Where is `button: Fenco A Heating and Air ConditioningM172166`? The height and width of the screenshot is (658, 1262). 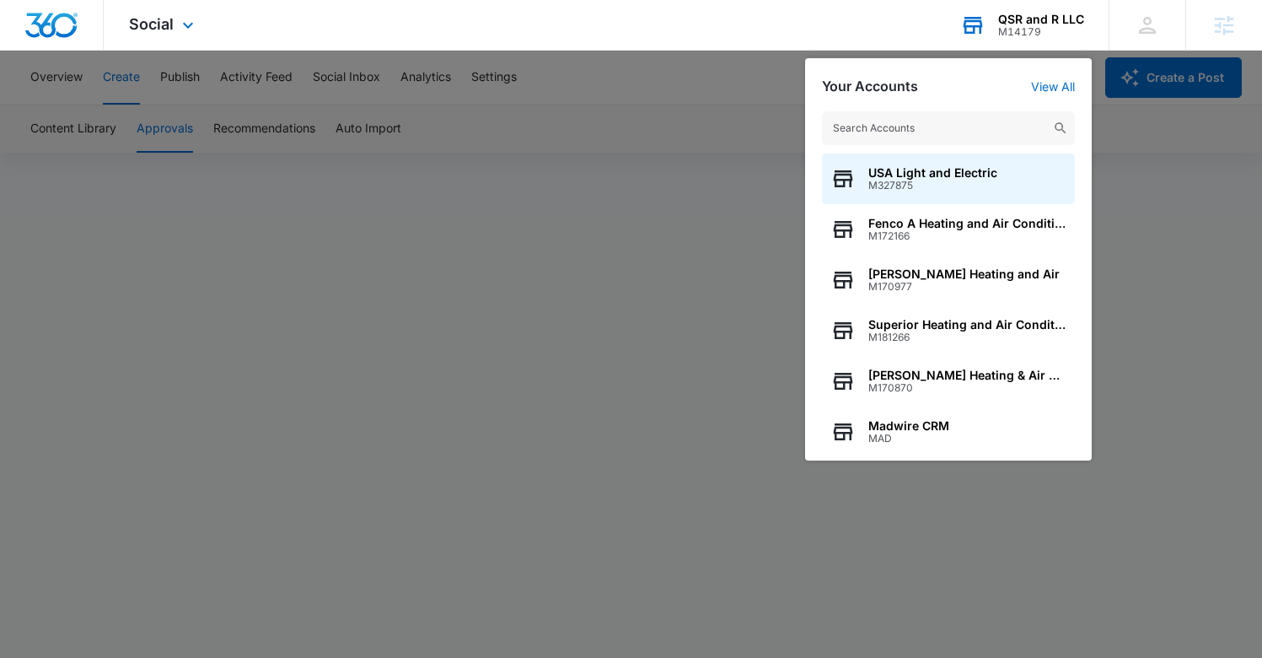
button: Fenco A Heating and Air ConditioningM172166 is located at coordinates (948, 229).